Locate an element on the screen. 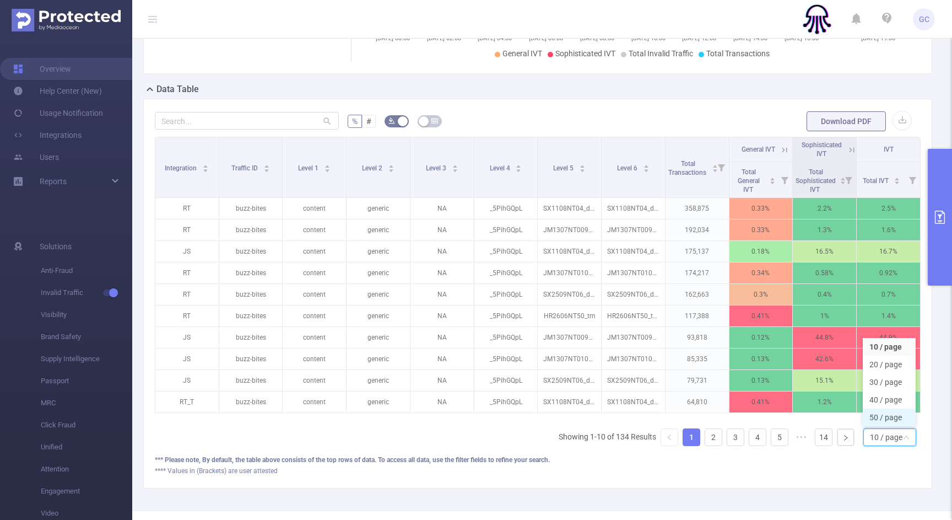 The height and width of the screenshot is (520, 952). p: HR2606NT50_tm is located at coordinates (569, 316).